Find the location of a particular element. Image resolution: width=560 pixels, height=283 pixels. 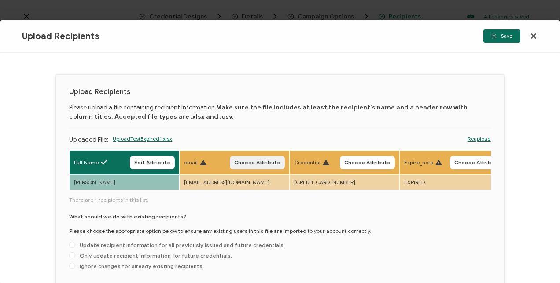

span: Save is located at coordinates (501, 36).